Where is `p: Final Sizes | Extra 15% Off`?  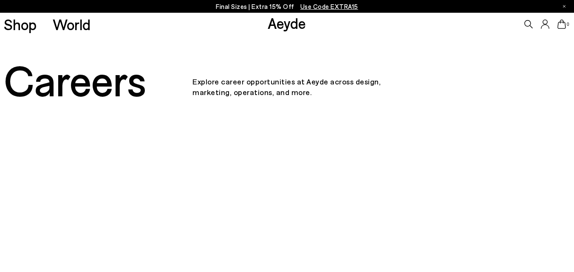
p: Final Sizes | Extra 15% Off is located at coordinates (287, 6).